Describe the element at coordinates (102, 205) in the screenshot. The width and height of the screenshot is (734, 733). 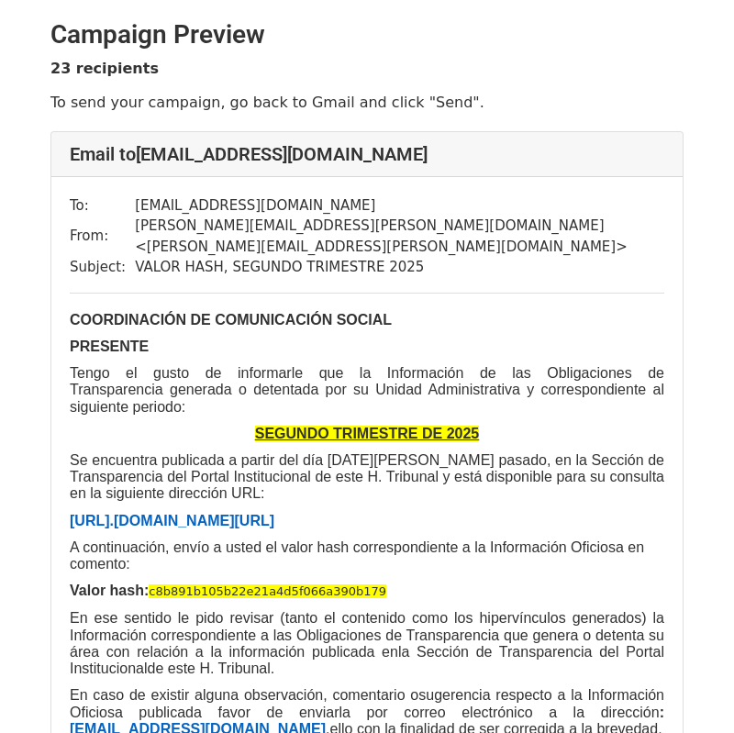
I see `td: To:` at that location.